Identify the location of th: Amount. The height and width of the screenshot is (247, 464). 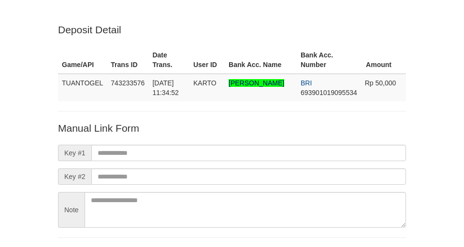
(383, 60).